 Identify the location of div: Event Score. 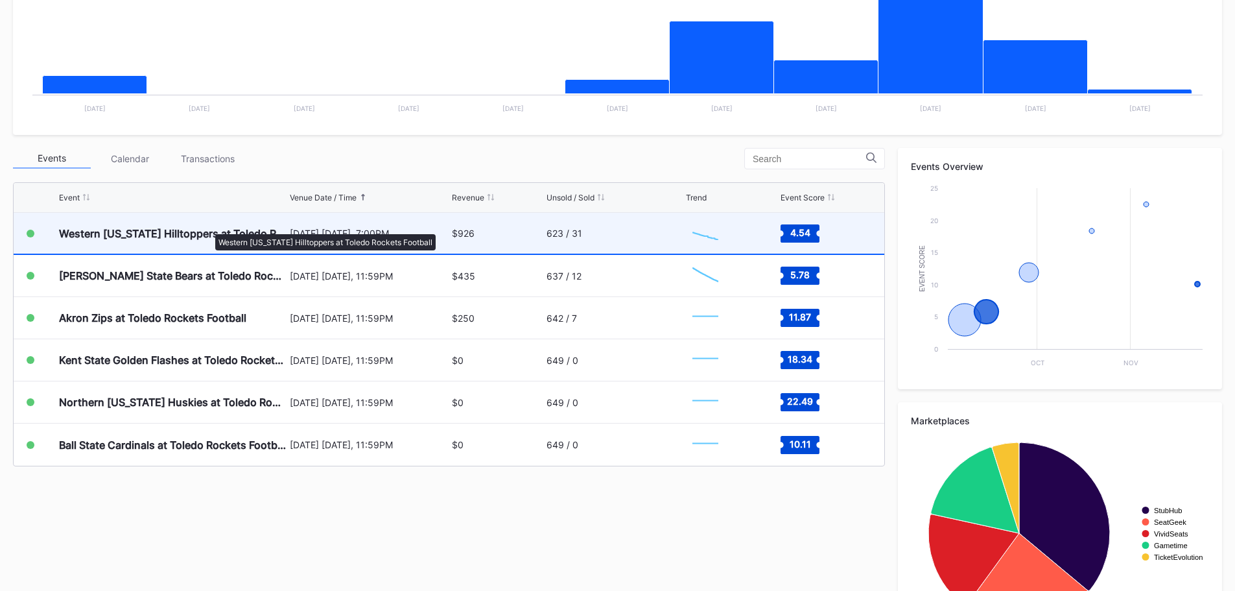
(802, 197).